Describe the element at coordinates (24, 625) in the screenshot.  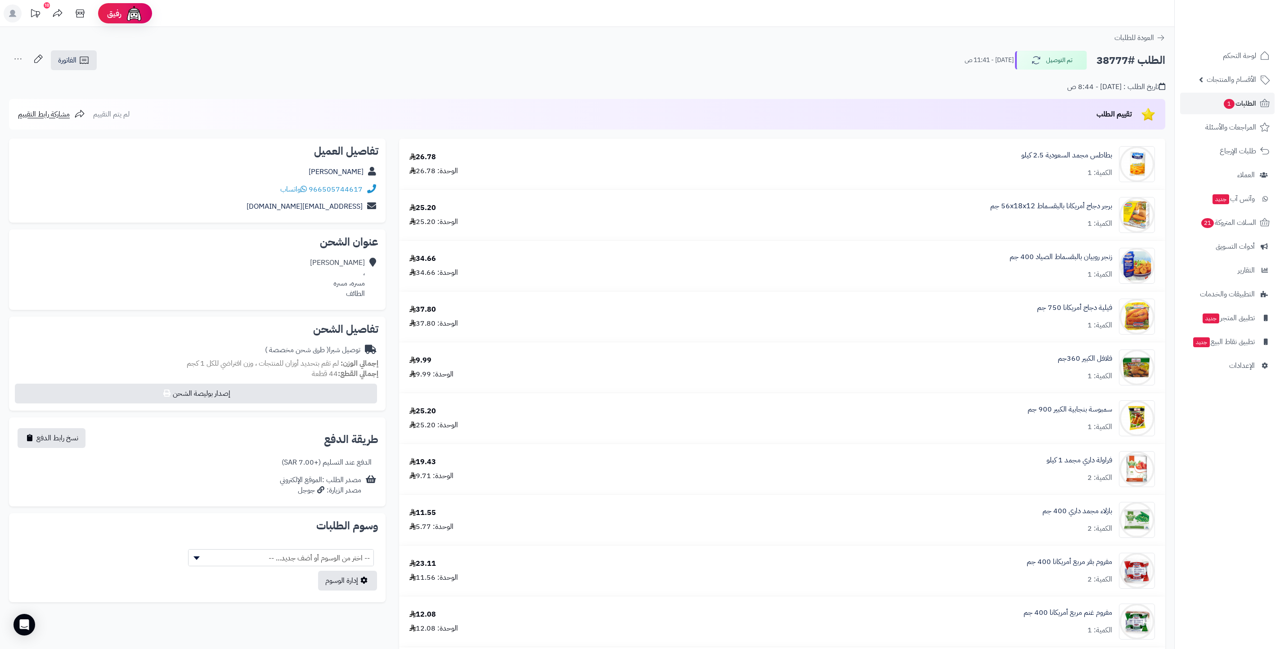
I see `div: Open Intercom Messenger` at that location.